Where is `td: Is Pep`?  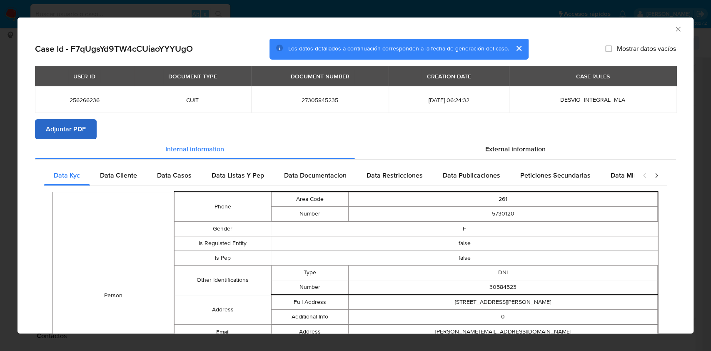 td: Is Pep is located at coordinates (222, 258).